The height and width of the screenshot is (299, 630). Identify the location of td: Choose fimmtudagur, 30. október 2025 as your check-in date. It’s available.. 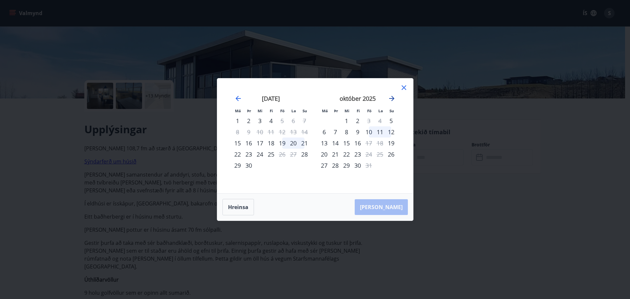
(358, 165).